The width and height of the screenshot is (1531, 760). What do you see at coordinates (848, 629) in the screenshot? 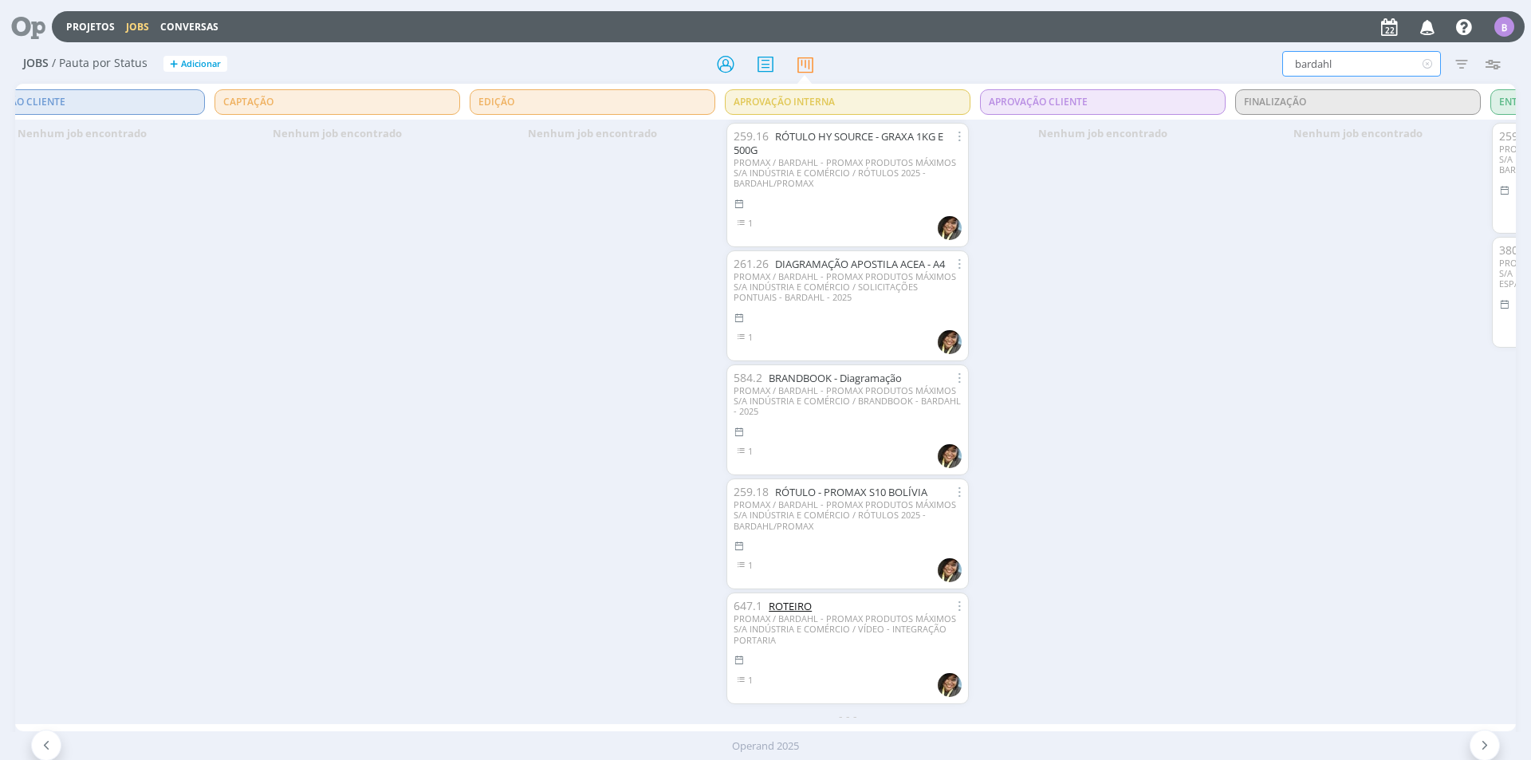
I see `div: PROMAX / BARDAHL - PROMAX PRODUTOS MÁXIMOS S/A INDÚSTRIA E COMÉRCIO / VÍDEO - INTEGRAÇÃO PORTARIA` at bounding box center [848, 629].